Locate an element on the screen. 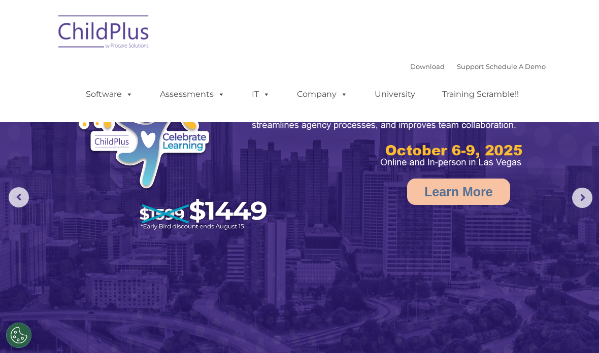  div: Chat Widget is located at coordinates (513, 299).